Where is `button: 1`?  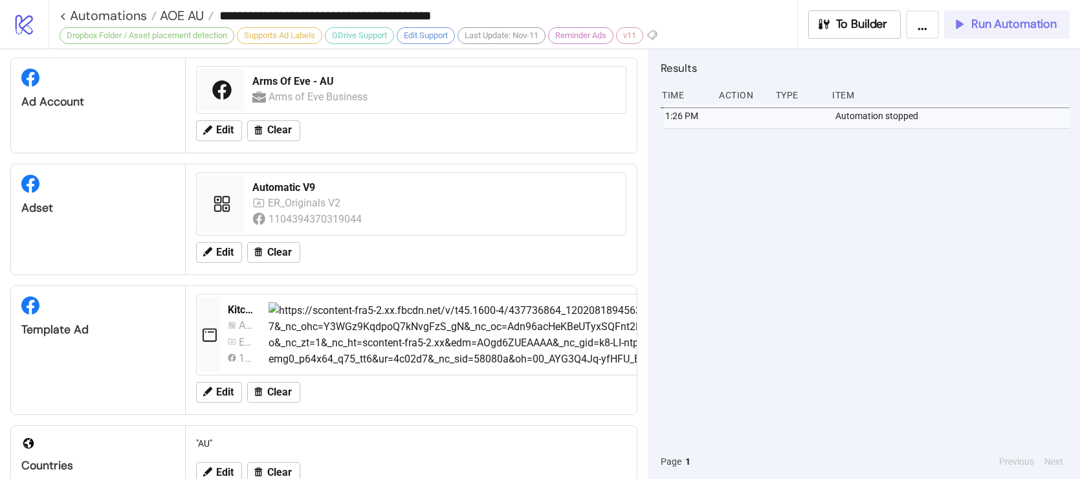 button: 1 is located at coordinates (688, 462).